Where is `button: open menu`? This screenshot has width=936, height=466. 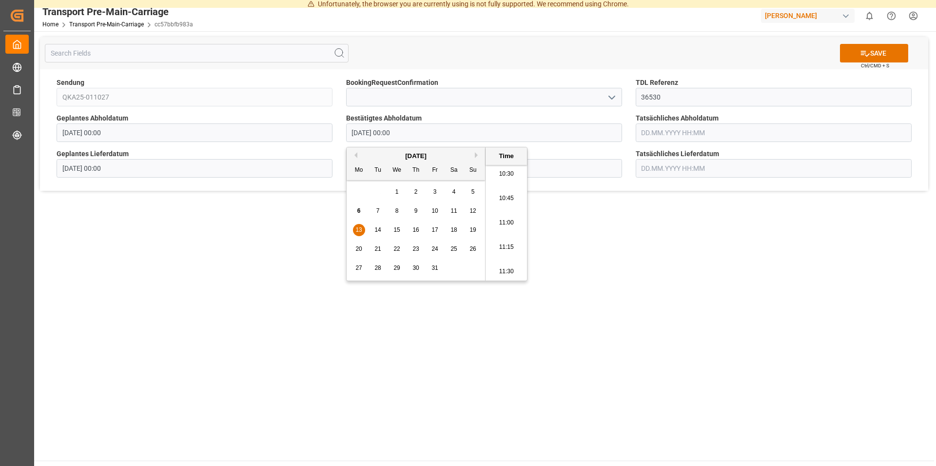
button: open menu is located at coordinates (611, 97).